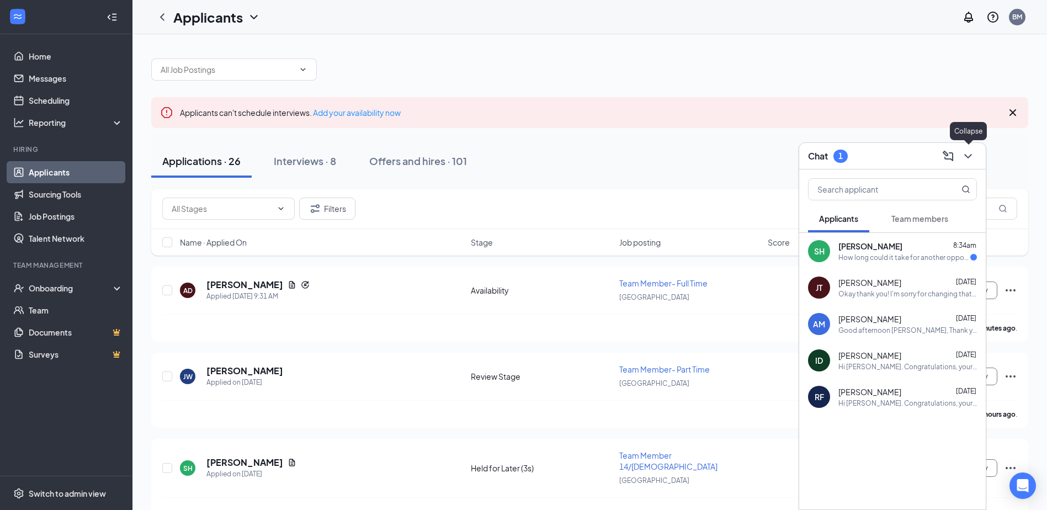 The width and height of the screenshot is (1047, 510). I want to click on svg: Error, so click(167, 113).